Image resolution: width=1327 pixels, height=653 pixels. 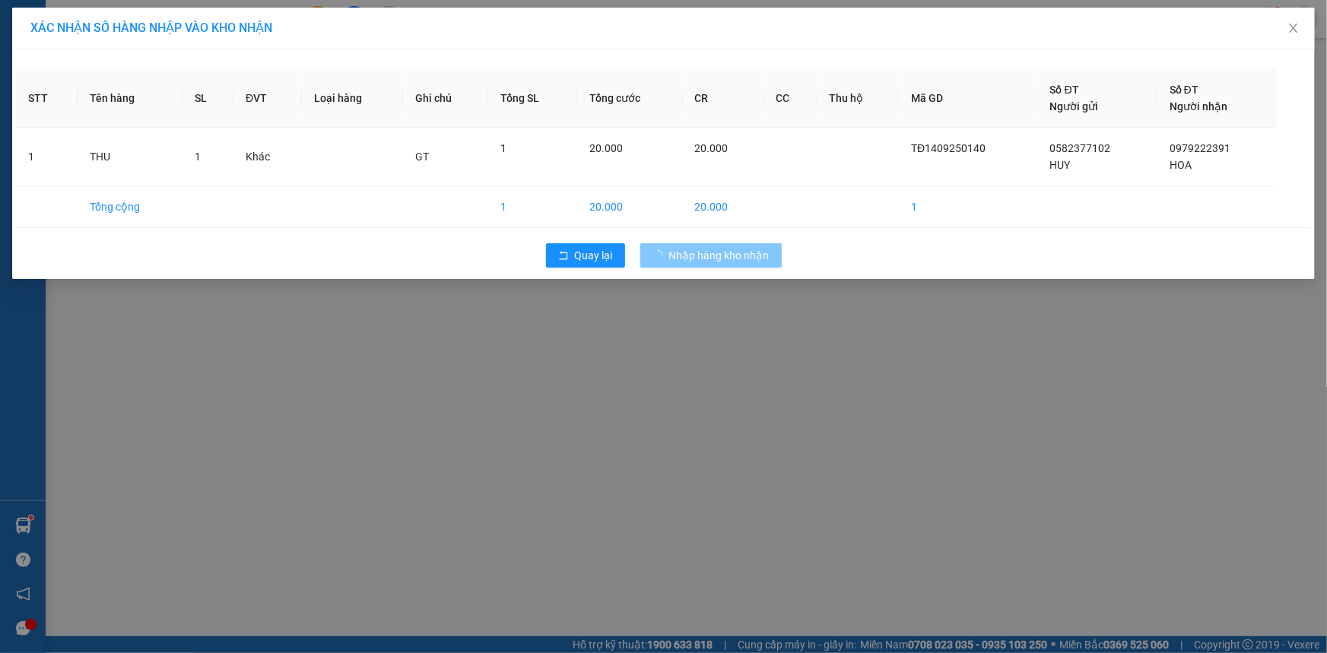 What do you see at coordinates (661, 256) in the screenshot?
I see `span: loading` at bounding box center [661, 256].